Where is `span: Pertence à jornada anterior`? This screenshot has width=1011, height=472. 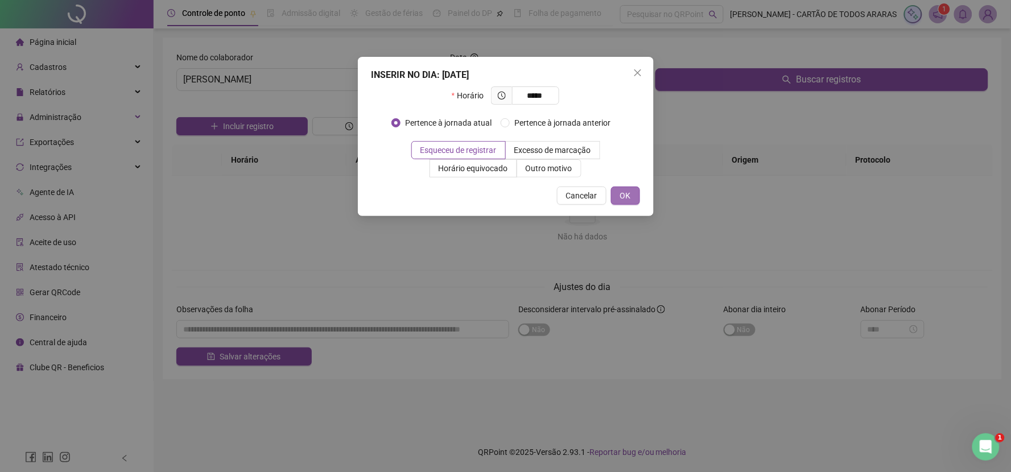
span: Pertence à jornada anterior is located at coordinates (562, 123).